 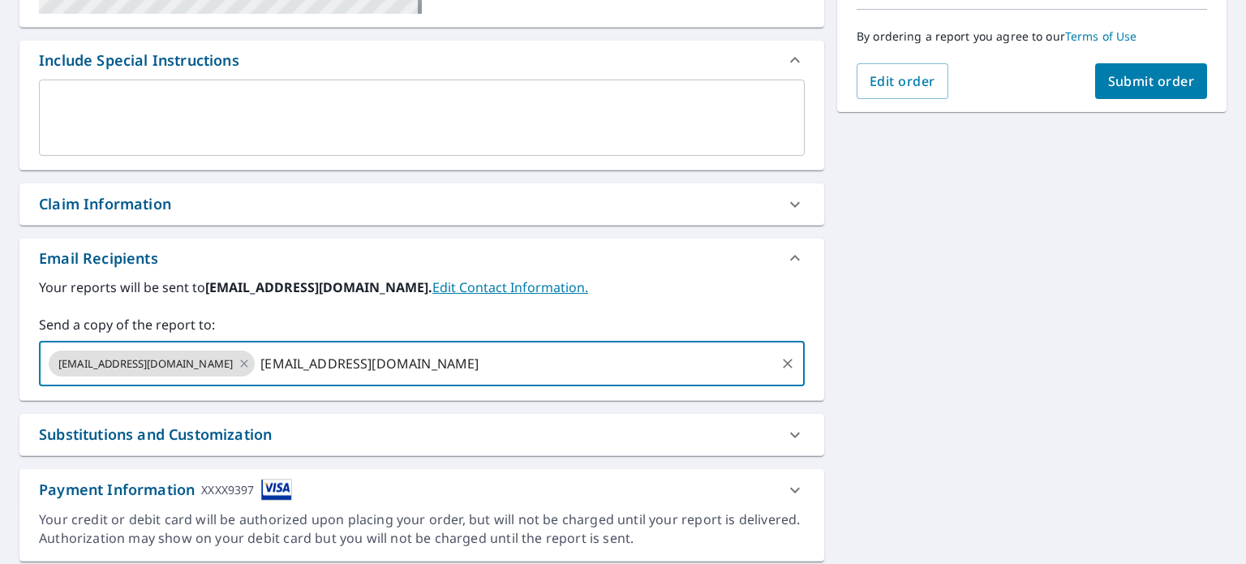 I want to click on div: Payment Information, so click(x=166, y=489).